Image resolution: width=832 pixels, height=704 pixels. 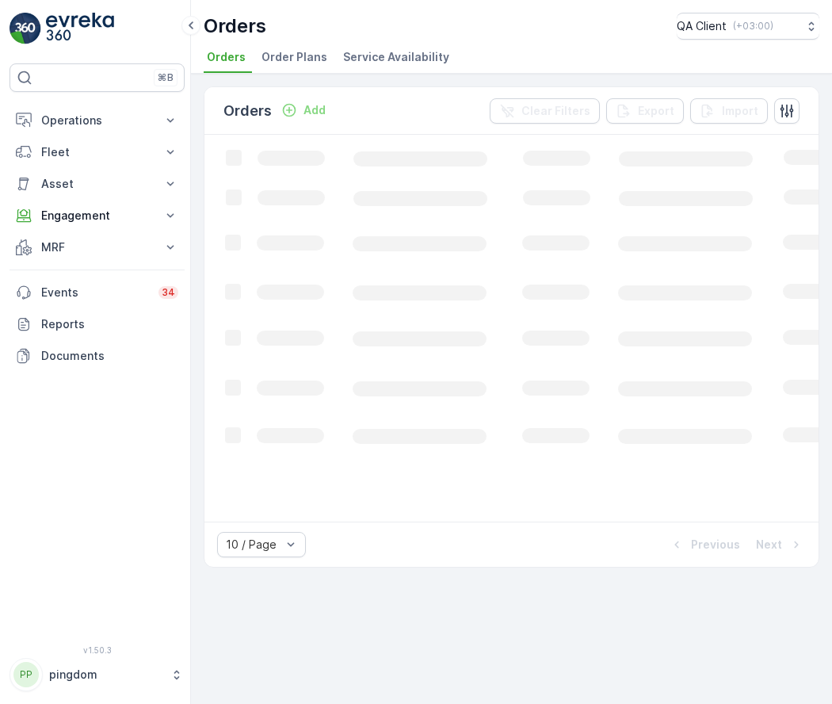 What do you see at coordinates (97, 247) in the screenshot?
I see `button: MRF` at bounding box center [97, 247].